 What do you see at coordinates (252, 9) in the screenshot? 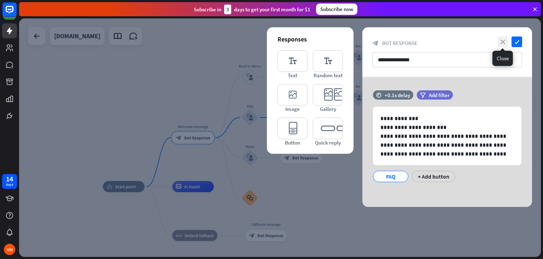
I see `div: Subscribe in days to get your first month for $1` at bounding box center [252, 9].